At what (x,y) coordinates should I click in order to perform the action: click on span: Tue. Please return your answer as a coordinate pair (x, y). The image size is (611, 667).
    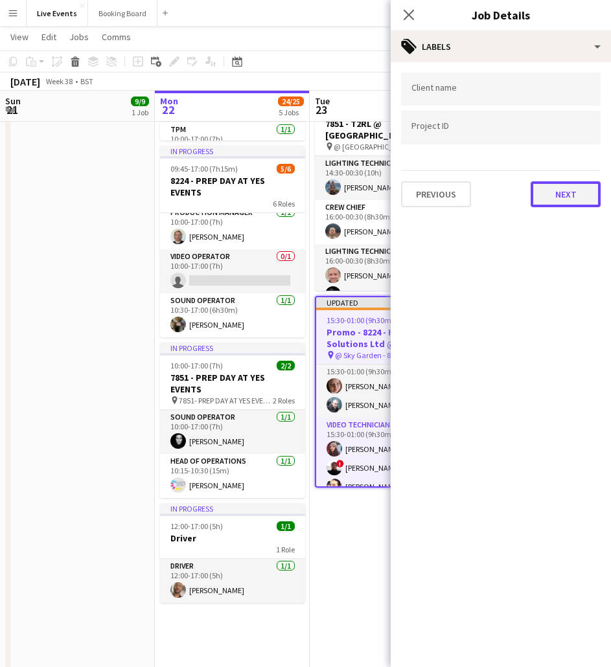
    Looking at the image, I should click on (322, 101).